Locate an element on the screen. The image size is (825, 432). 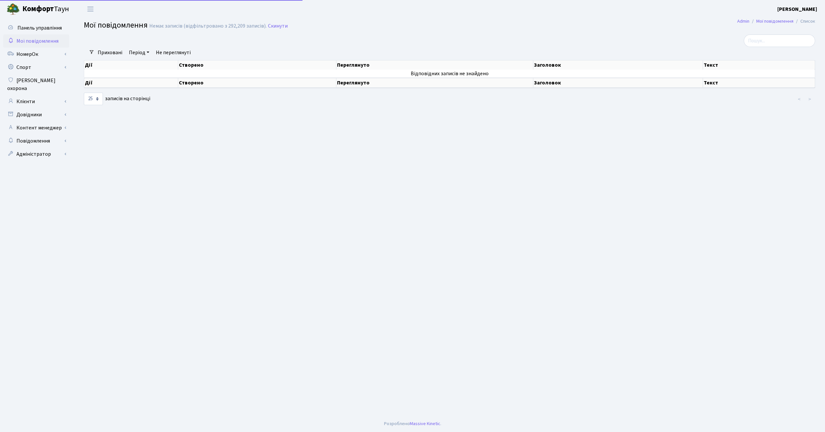
a: Повідомлення is located at coordinates (36, 141).